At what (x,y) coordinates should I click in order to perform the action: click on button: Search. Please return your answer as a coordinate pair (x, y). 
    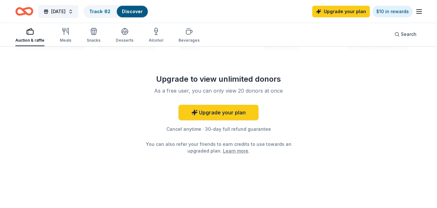
    Looking at the image, I should click on (406, 34).